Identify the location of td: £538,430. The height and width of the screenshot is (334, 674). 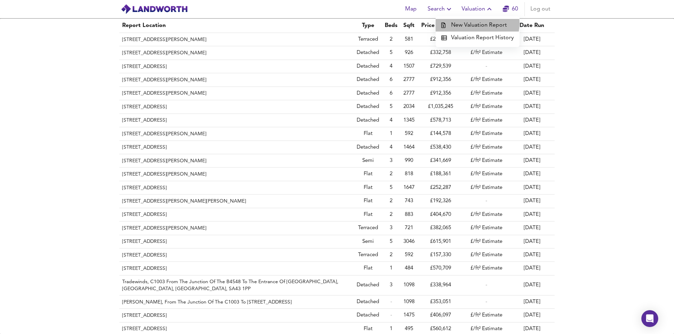
(440, 148).